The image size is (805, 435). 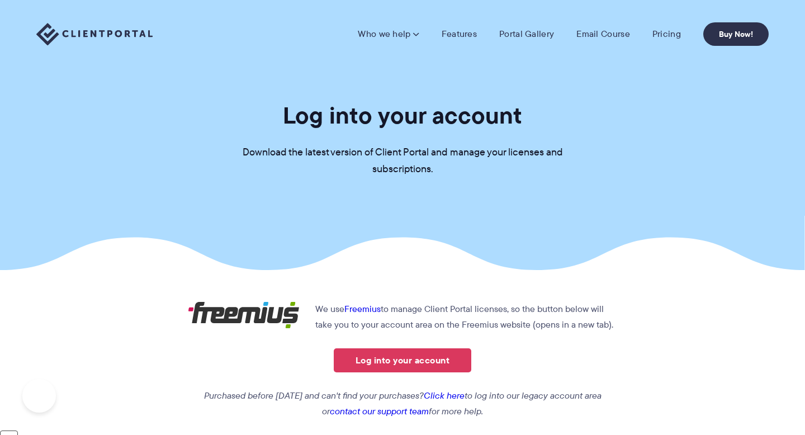 What do you see at coordinates (526, 34) in the screenshot?
I see `a: Portal Gallery` at bounding box center [526, 34].